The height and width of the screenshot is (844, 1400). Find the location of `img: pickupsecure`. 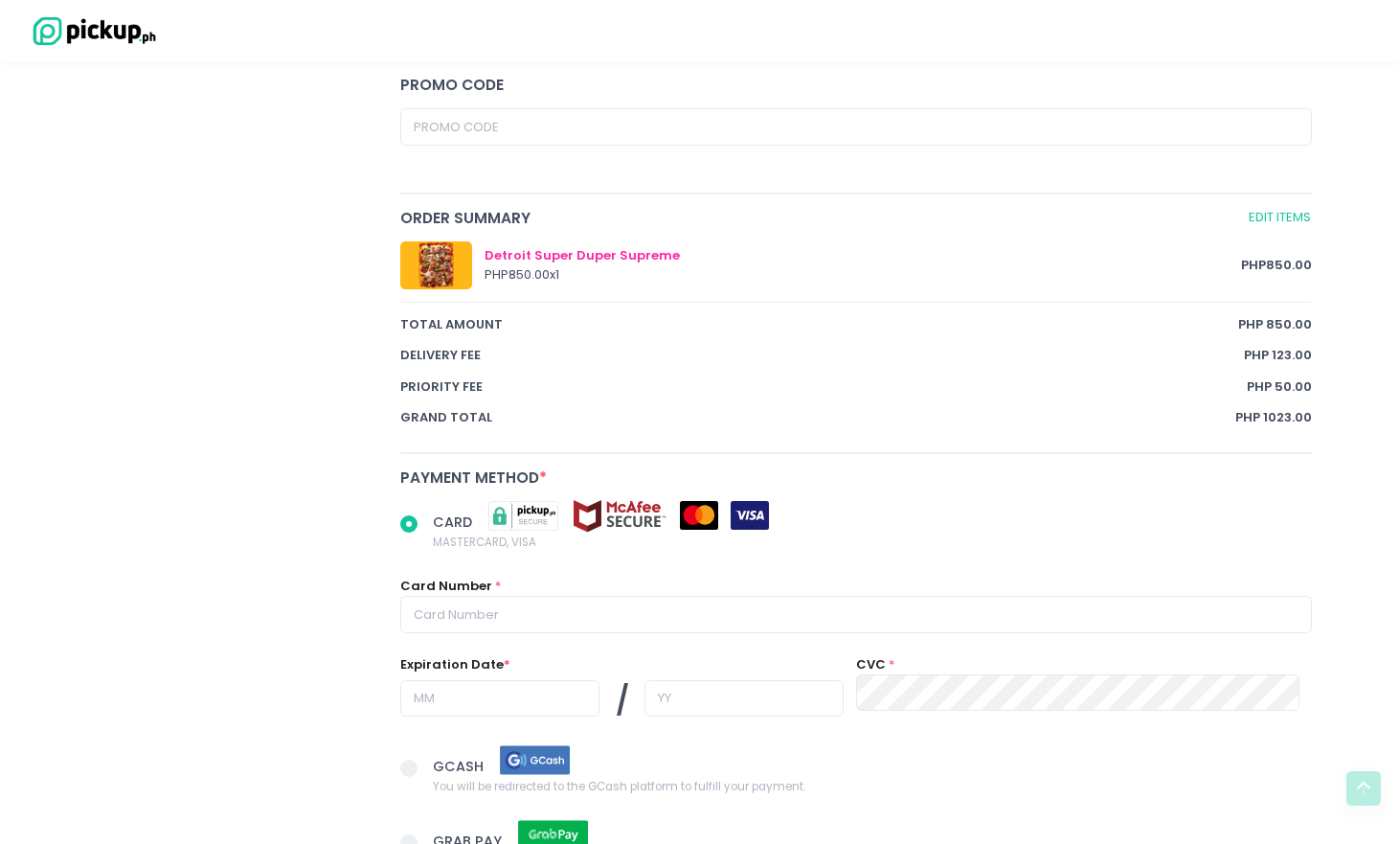

img: pickupsecure is located at coordinates (523, 516).